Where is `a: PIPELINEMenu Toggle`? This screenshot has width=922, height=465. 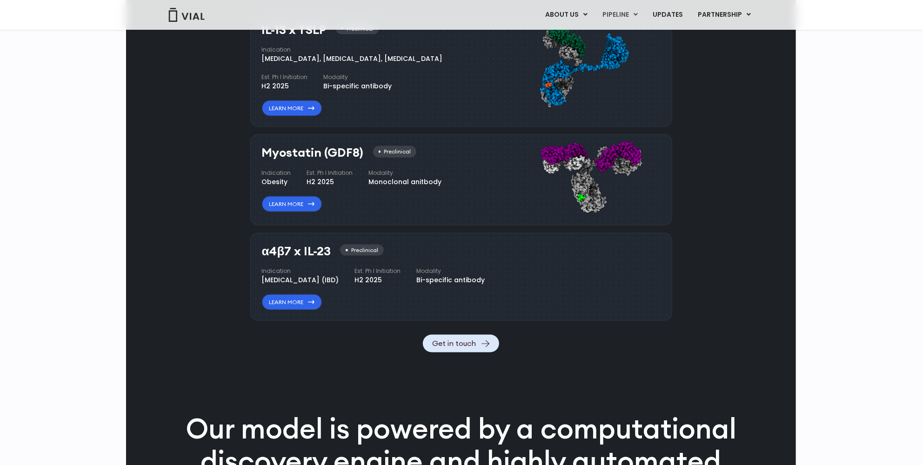 a: PIPELINEMenu Toggle is located at coordinates (619, 15).